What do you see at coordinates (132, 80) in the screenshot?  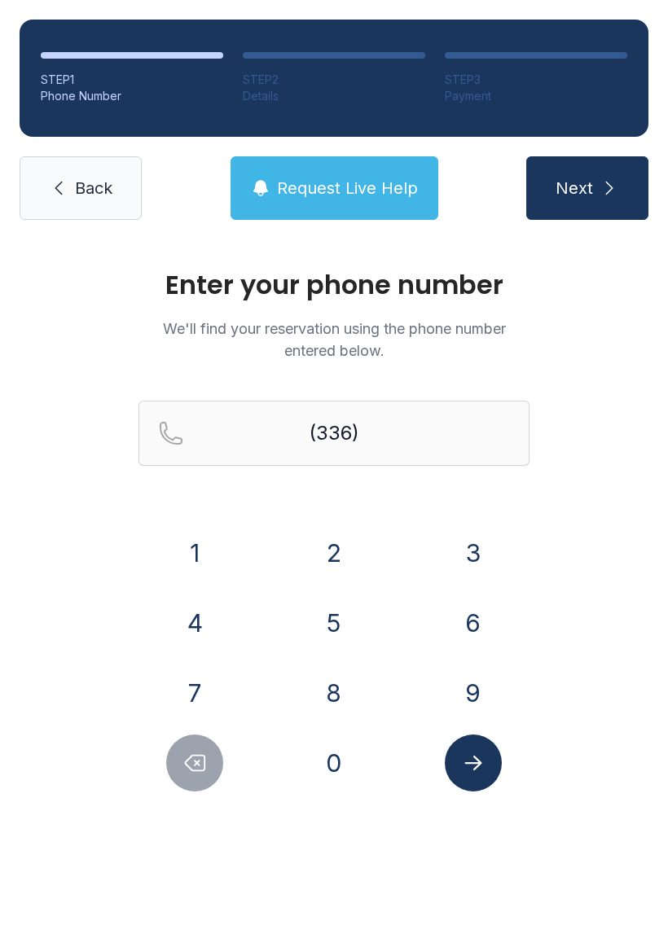 I see `div: STEP 1` at bounding box center [132, 80].